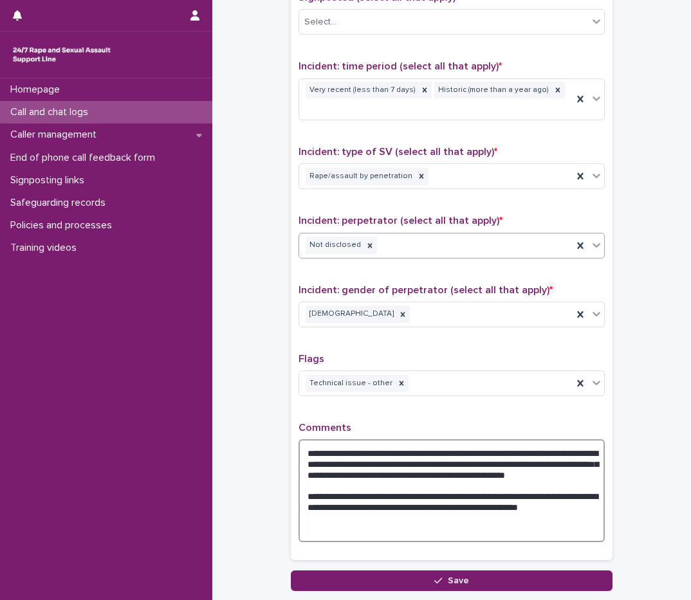 The image size is (691, 600). Describe the element at coordinates (51, 112) in the screenshot. I see `p: Call and chat logs` at that location.